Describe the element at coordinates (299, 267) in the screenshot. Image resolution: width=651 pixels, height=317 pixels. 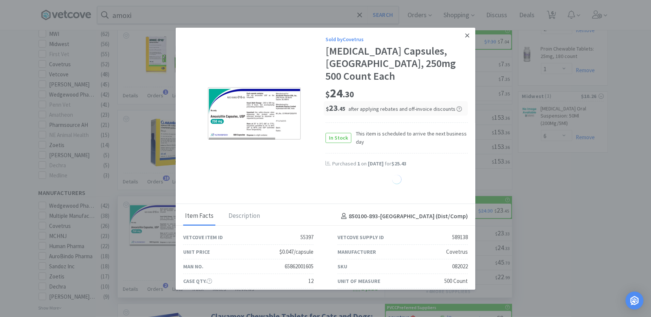
I see `div: 65862001605` at that location.